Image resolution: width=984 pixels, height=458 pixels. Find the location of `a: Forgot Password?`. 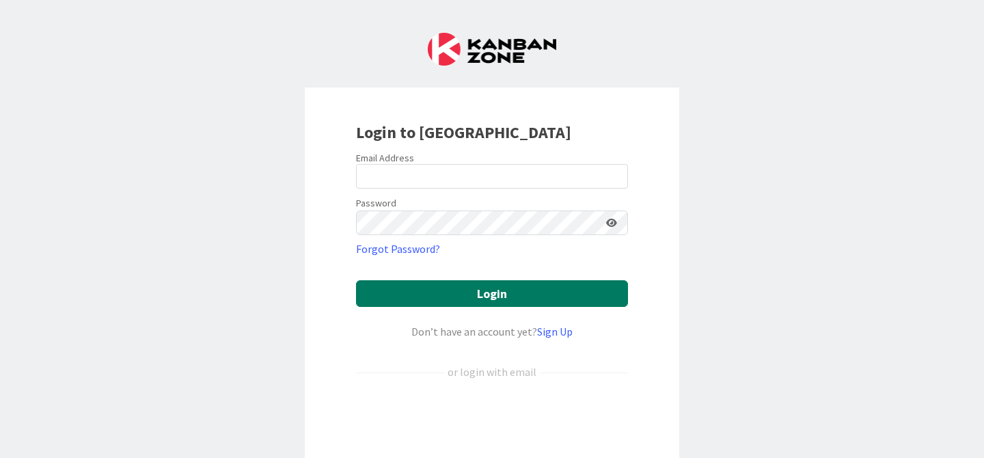

a: Forgot Password? is located at coordinates (398, 249).